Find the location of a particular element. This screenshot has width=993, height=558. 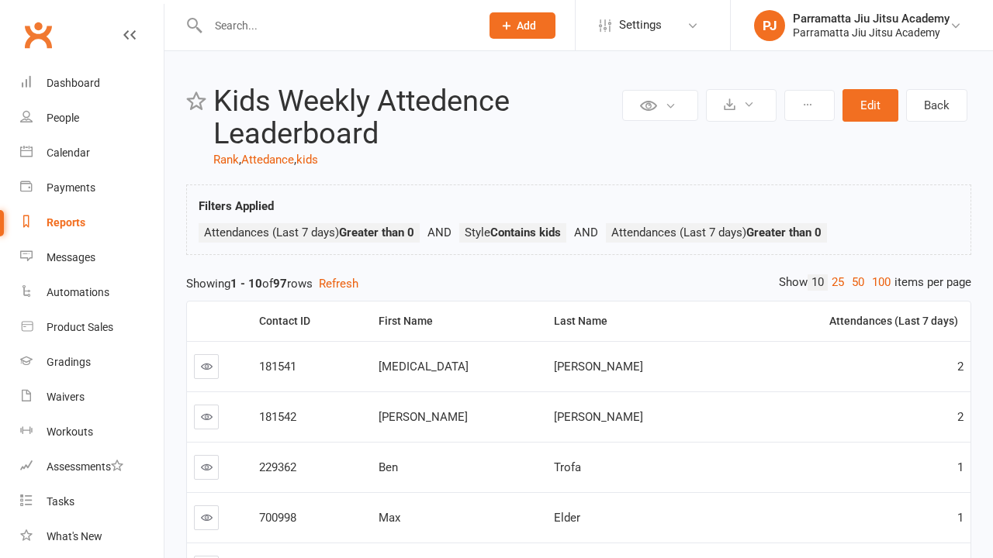

a: Automations is located at coordinates (92, 292).